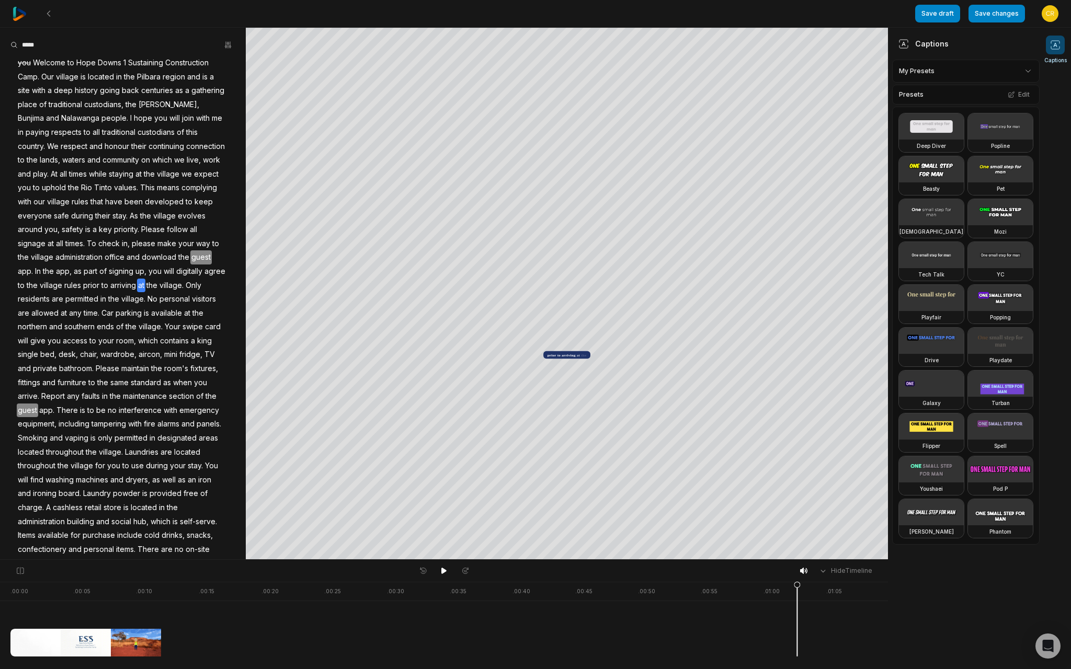 This screenshot has width=1071, height=669. I want to click on span: aircon,, so click(150, 354).